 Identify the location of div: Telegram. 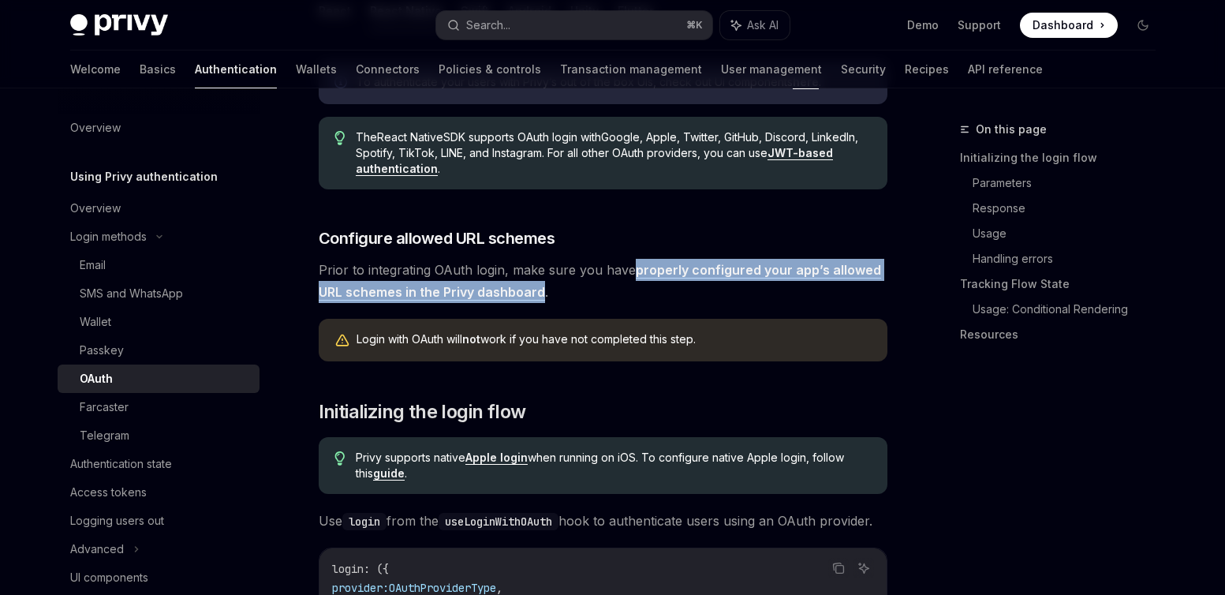
(104, 435).